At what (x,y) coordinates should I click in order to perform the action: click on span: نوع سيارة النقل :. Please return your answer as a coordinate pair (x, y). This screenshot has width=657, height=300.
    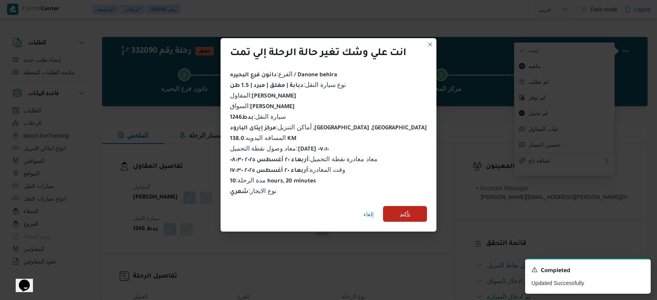
    Looking at the image, I should click on (288, 84).